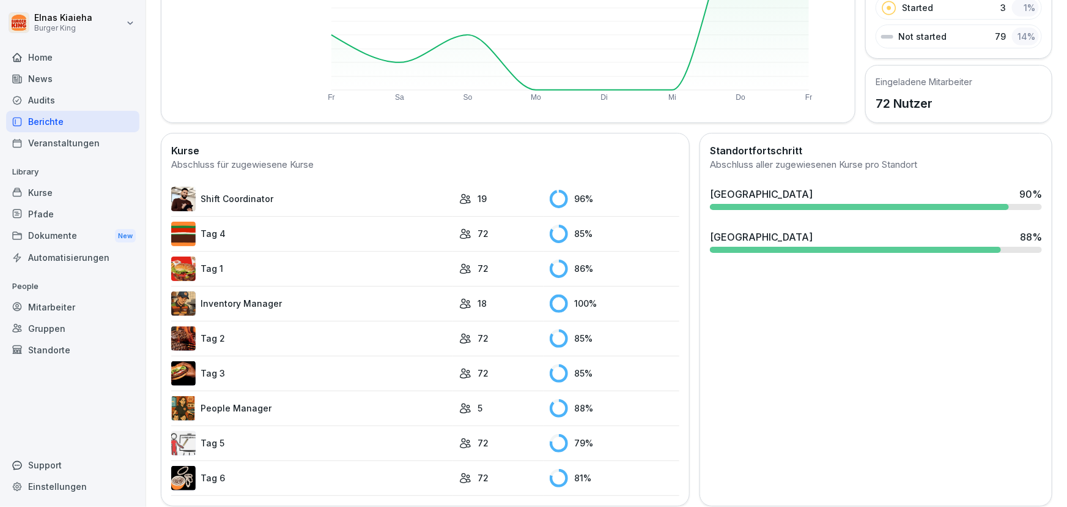  Describe the element at coordinates (73, 78) in the screenshot. I see `a: News` at that location.